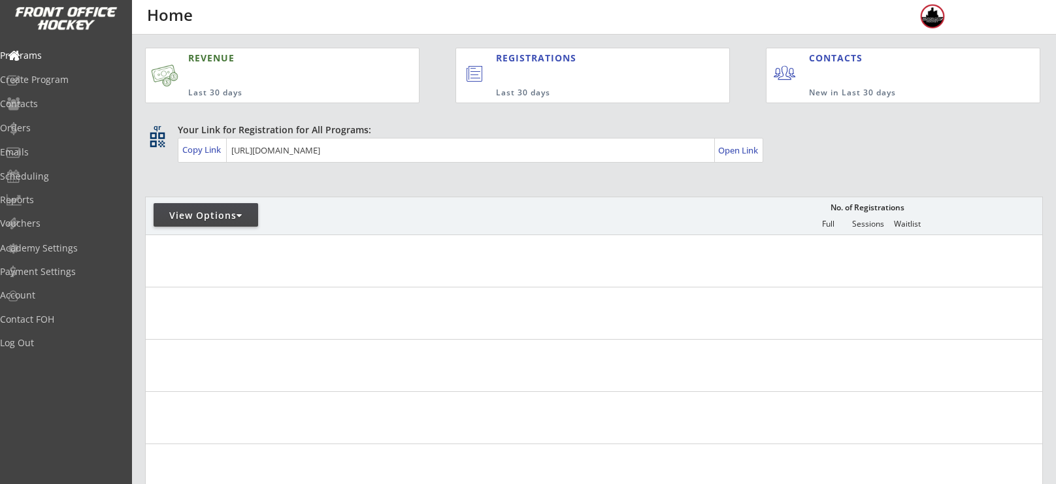 This screenshot has height=484, width=1056. Describe the element at coordinates (157, 140) in the screenshot. I see `button: qr_code` at that location.